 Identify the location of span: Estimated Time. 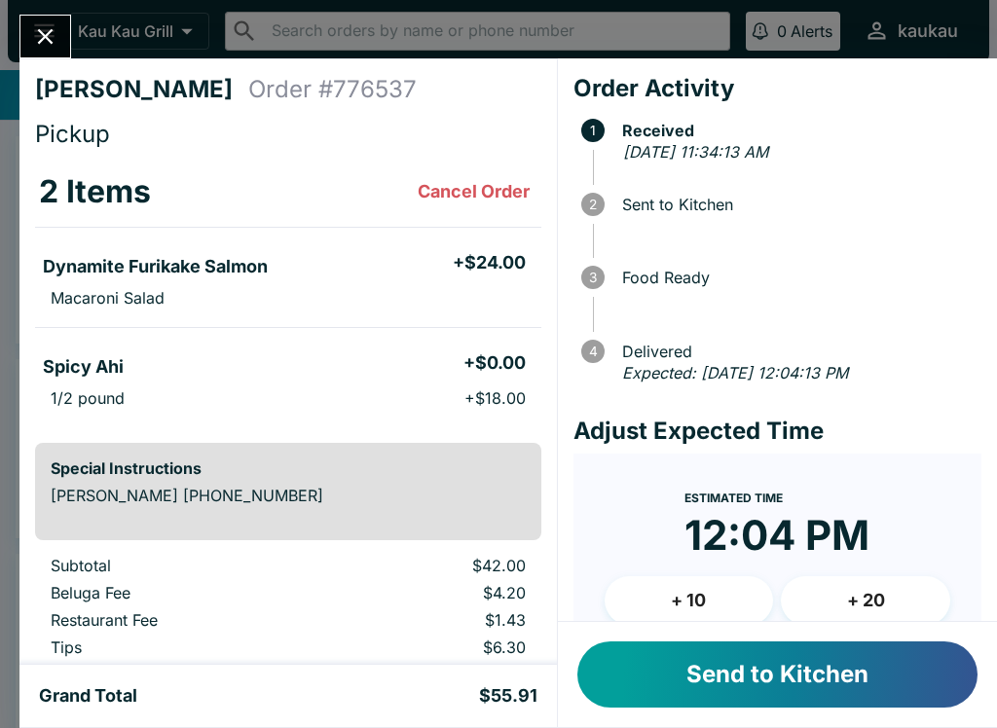
(733, 498).